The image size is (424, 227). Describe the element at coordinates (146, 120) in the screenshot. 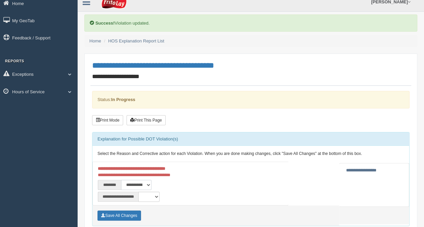

I see `button: Print This Page` at that location.